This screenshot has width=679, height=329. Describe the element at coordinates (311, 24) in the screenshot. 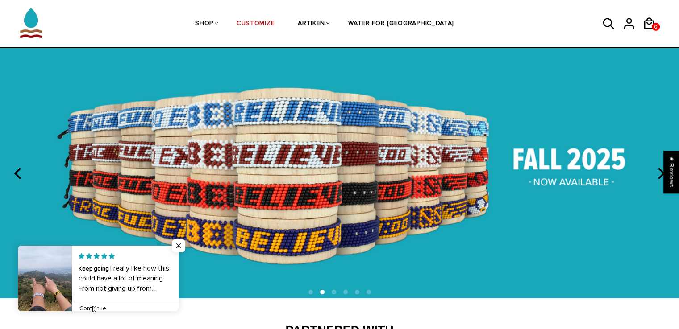

I see `a: ARTIKEN` at that location.